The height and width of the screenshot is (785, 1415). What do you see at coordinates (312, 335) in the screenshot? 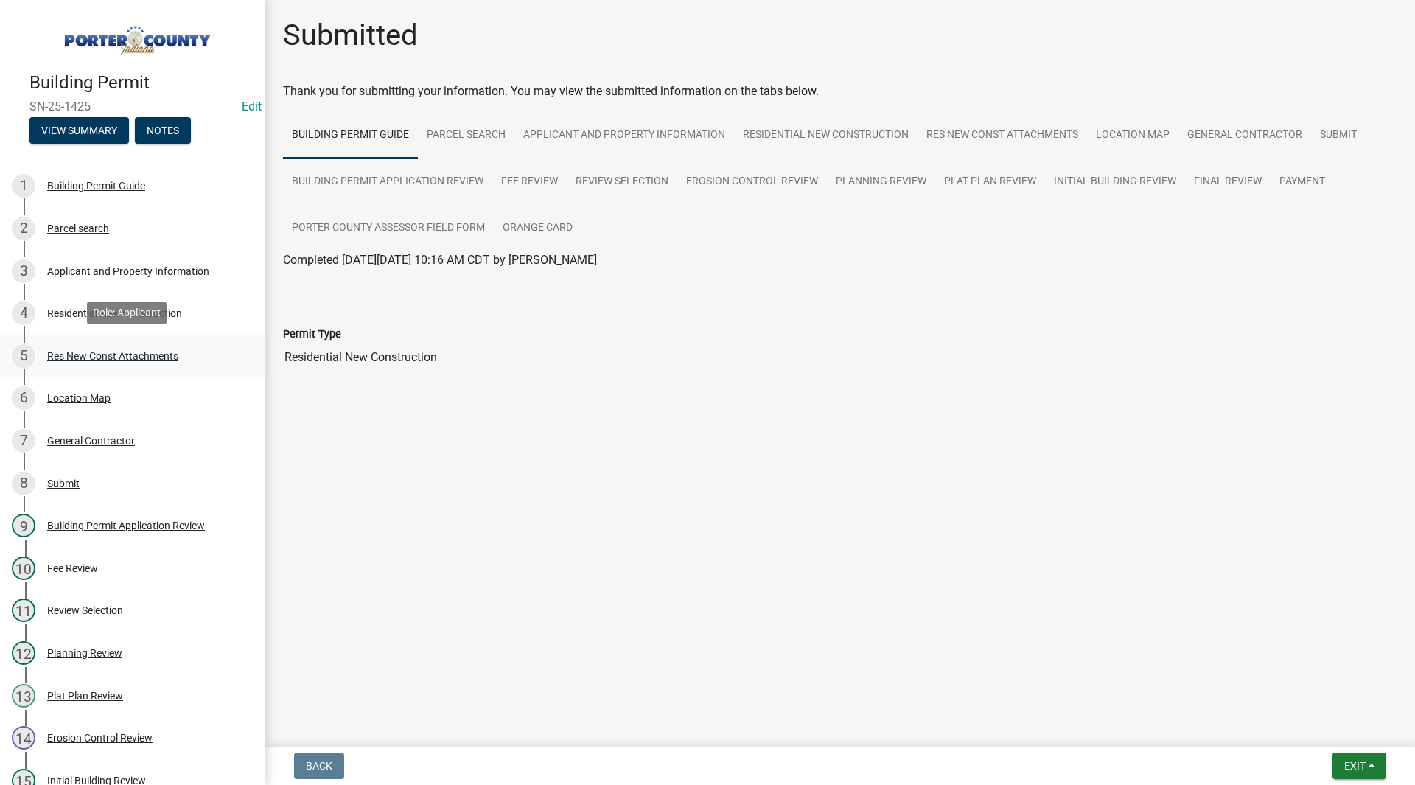
I see `label: Permit Type` at bounding box center [312, 335].